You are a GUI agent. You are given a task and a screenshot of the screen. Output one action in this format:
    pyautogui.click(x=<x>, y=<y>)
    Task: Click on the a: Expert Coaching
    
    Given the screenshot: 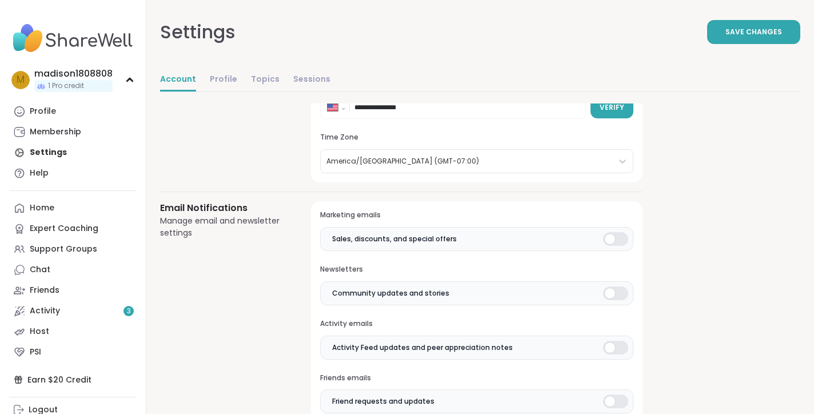 What is the action you would take?
    pyautogui.click(x=73, y=229)
    